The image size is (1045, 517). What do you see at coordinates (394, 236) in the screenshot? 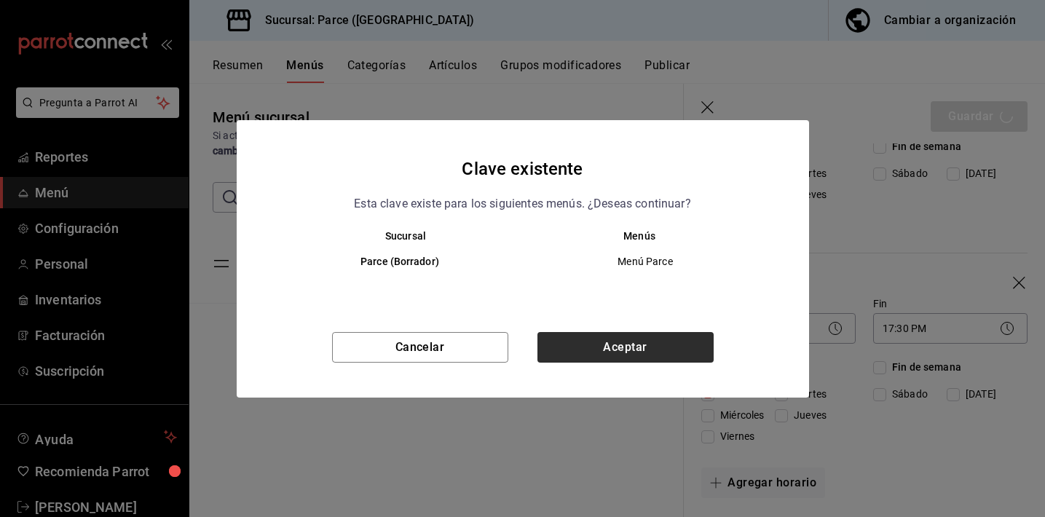
I see `th: Sucursal` at bounding box center [394, 236].